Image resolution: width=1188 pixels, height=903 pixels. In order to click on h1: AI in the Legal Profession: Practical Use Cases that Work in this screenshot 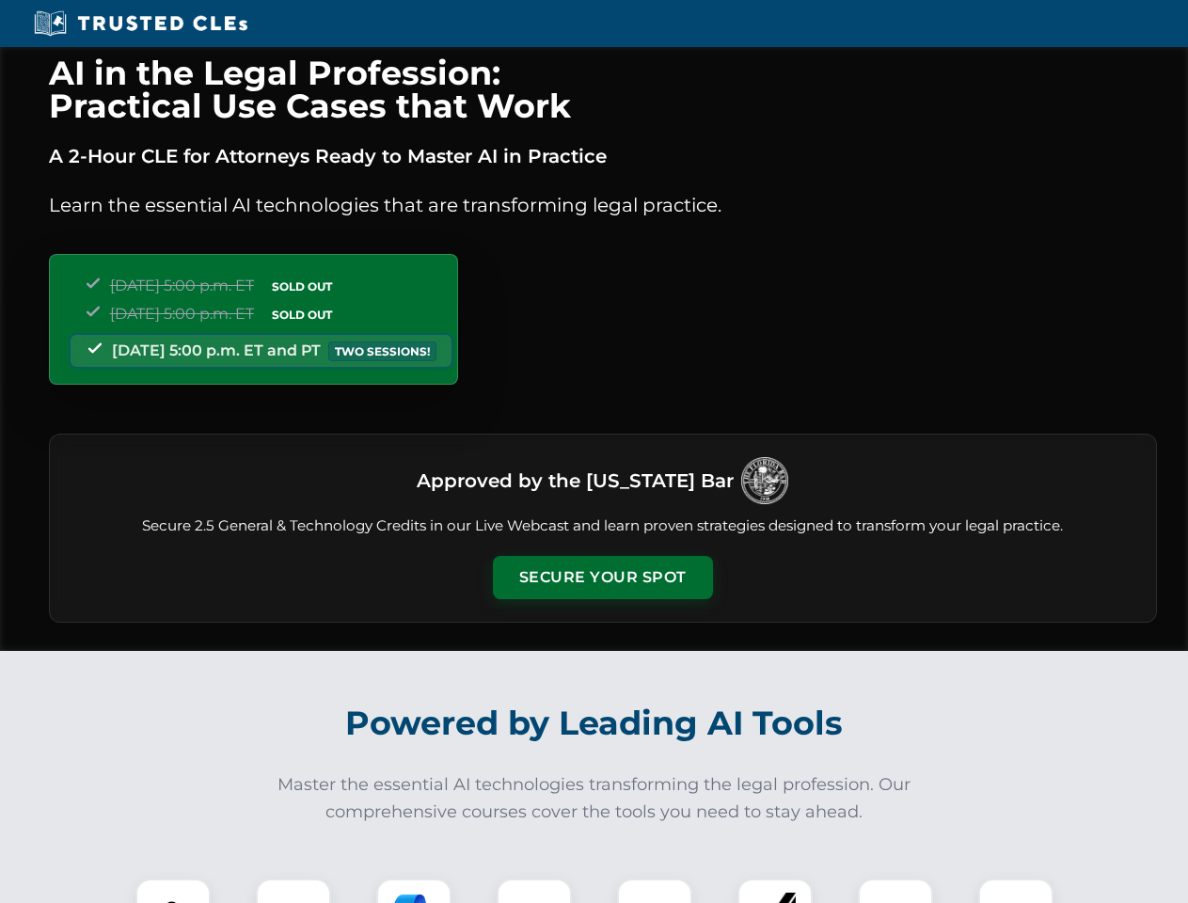, I will do `click(603, 89)`.